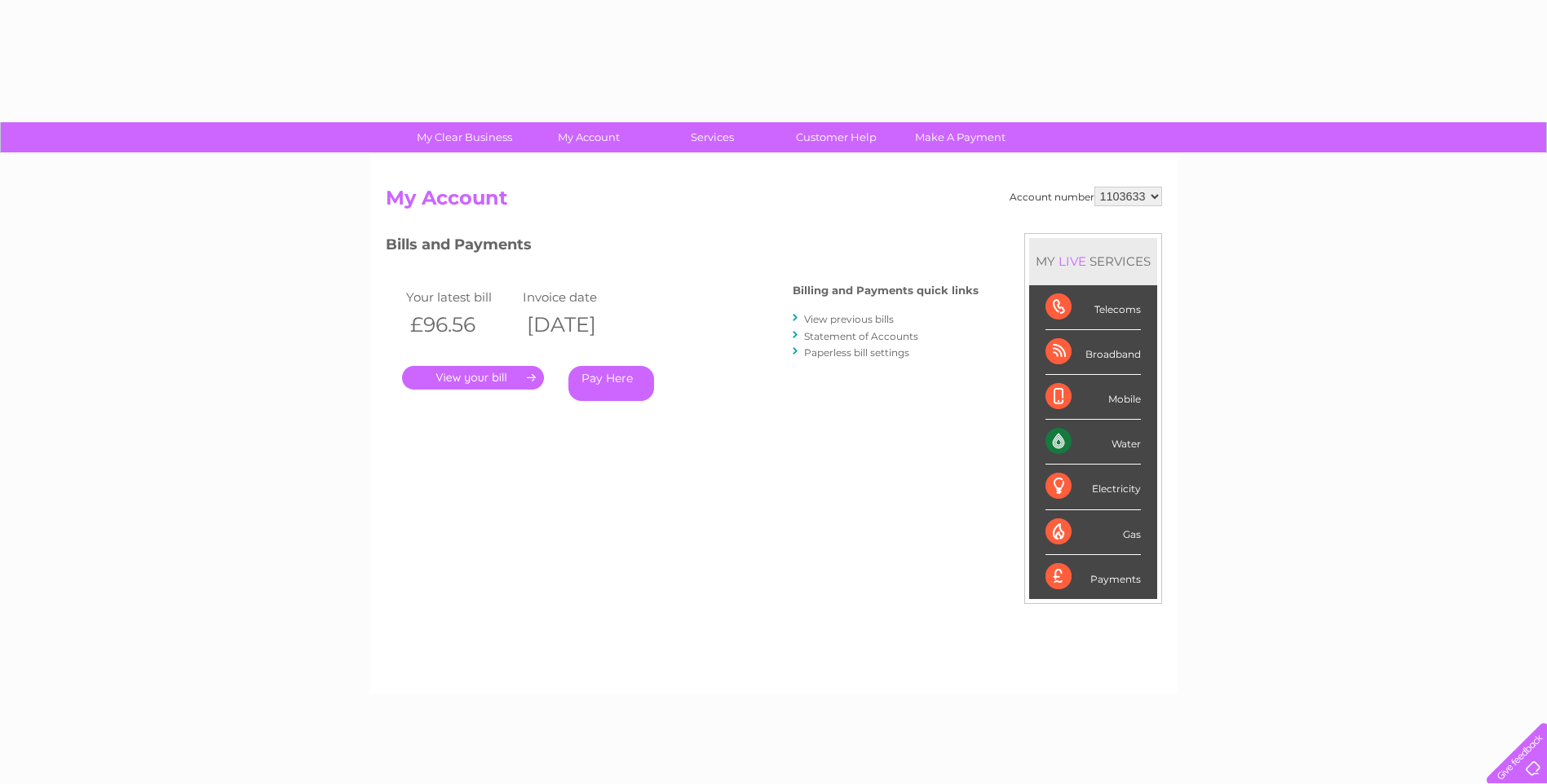  What do you see at coordinates (774, 202) in the screenshot?
I see `h2: My Account` at bounding box center [774, 202].